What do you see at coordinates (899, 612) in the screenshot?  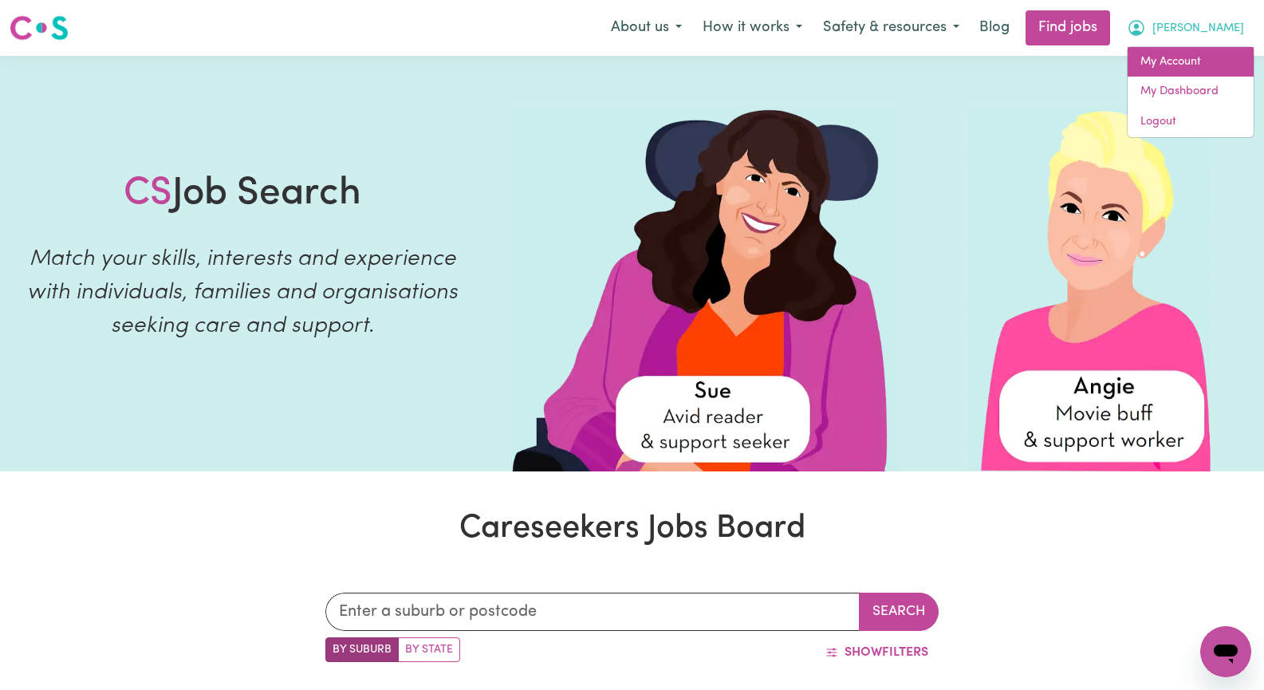 I see `button: Search` at bounding box center [899, 612].